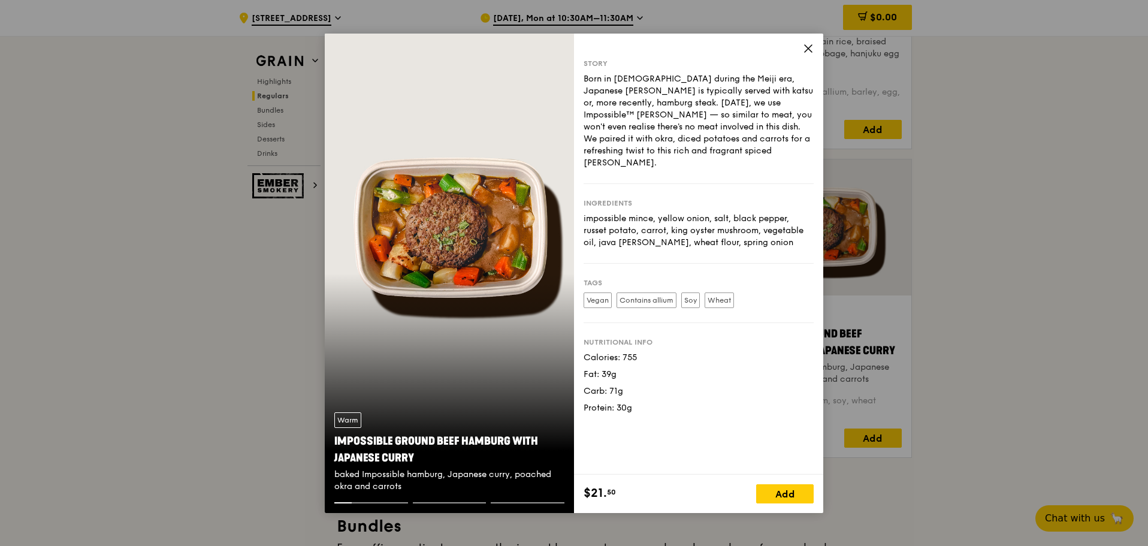  What do you see at coordinates (699, 374) in the screenshot?
I see `div: Fat: 39g` at bounding box center [699, 374].